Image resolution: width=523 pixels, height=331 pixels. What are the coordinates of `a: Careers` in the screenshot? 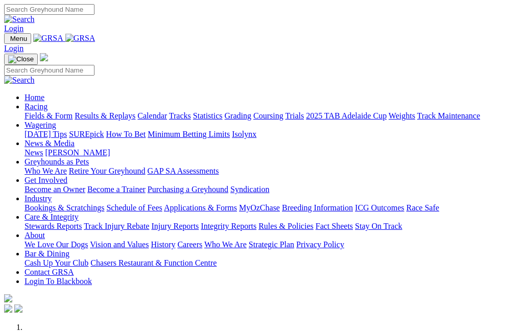 It's located at (189, 244).